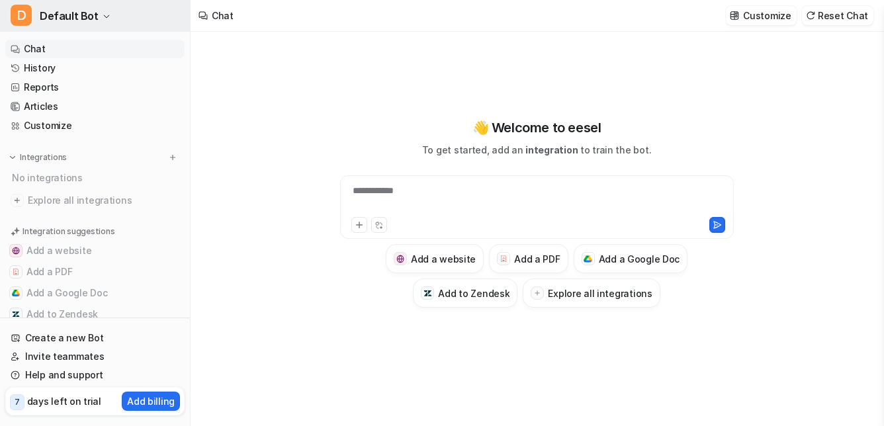 The image size is (884, 426). Describe the element at coordinates (474, 293) in the screenshot. I see `h3: Add to Zendesk` at that location.